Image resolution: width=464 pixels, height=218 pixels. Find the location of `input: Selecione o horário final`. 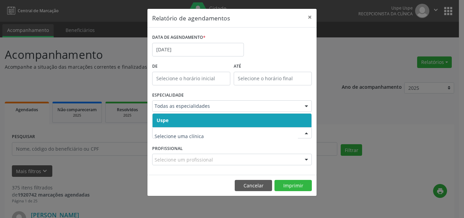

input: Selecione o horário final is located at coordinates (273, 78).